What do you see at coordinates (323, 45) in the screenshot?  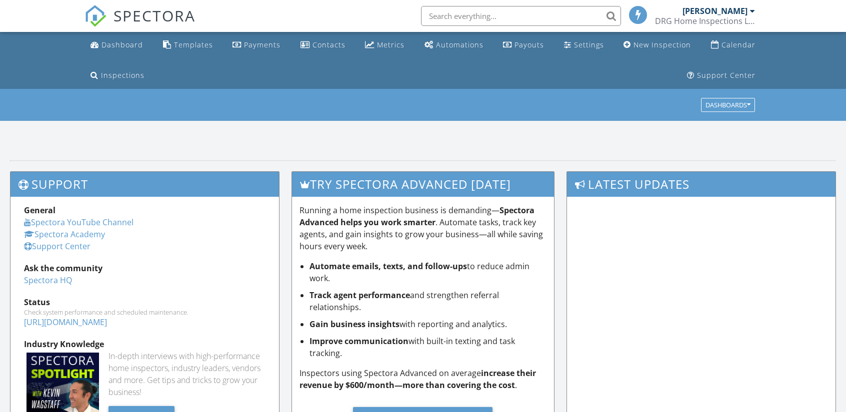 I see `a: Contacts` at bounding box center [323, 45].